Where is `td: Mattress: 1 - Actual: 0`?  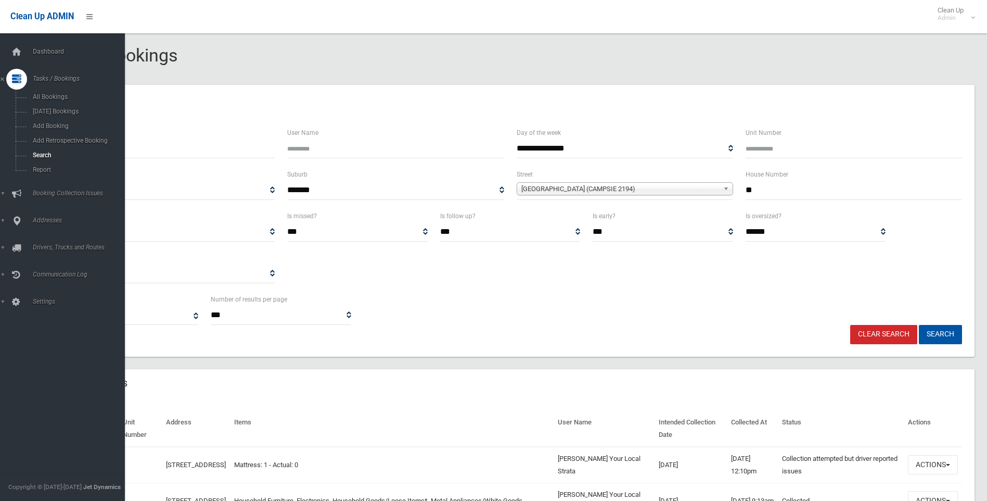 td: Mattress: 1 - Actual: 0 is located at coordinates (391, 465).